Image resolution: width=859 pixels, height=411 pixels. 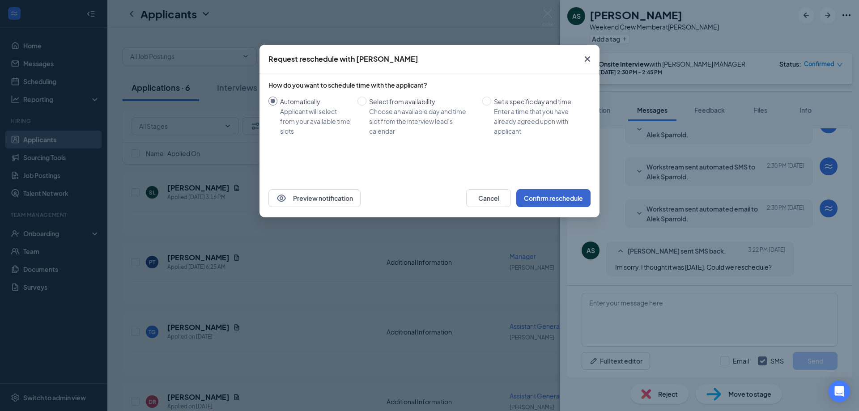 What do you see at coordinates (840, 392) in the screenshot?
I see `div: Open Intercom Messenger` at bounding box center [840, 392].